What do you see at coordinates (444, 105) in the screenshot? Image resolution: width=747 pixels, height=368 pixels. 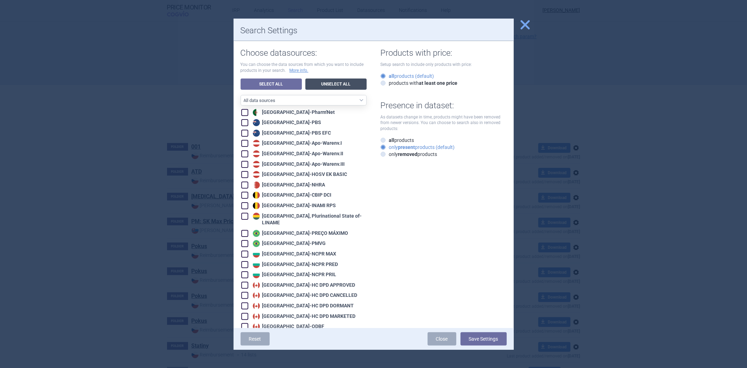 I see `h1: Presence in dataset:` at bounding box center [444, 105].